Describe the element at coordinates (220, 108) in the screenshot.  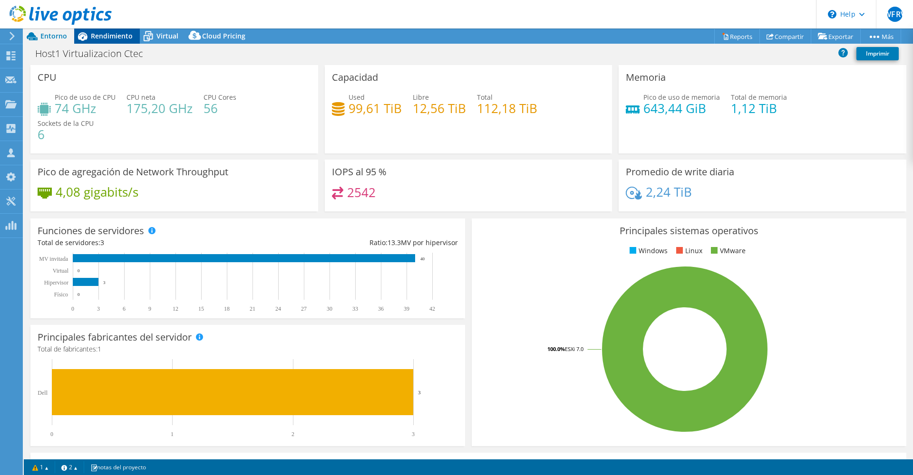
I see `h4: 56` at that location.